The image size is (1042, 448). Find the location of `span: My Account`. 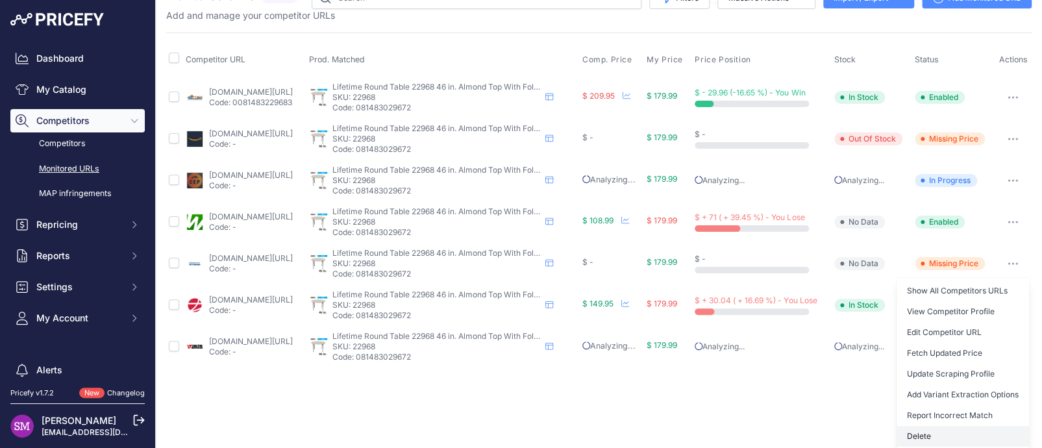

span: My Account is located at coordinates (79, 318).